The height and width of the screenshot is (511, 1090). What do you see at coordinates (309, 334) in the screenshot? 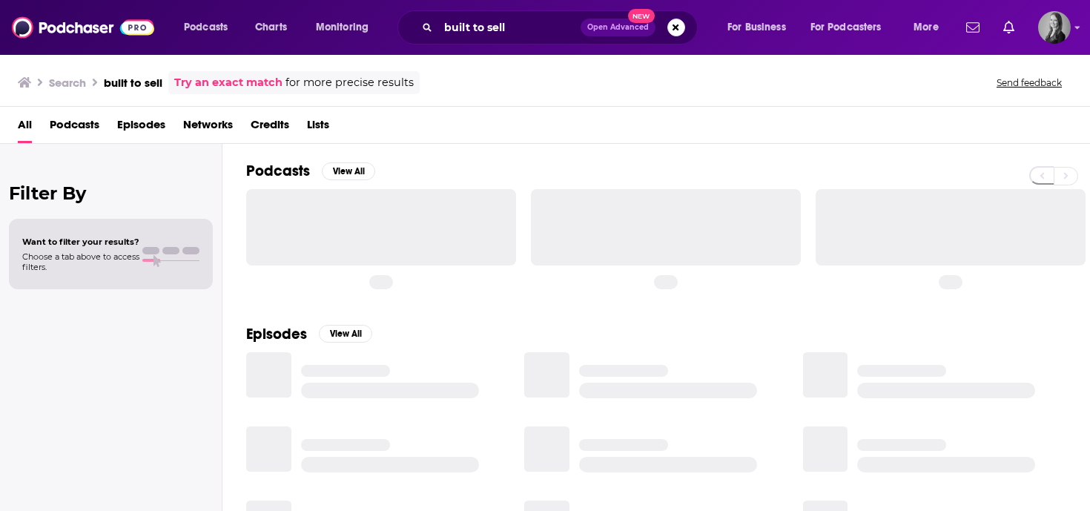
I see `a: EpisodesView All` at bounding box center [309, 334].